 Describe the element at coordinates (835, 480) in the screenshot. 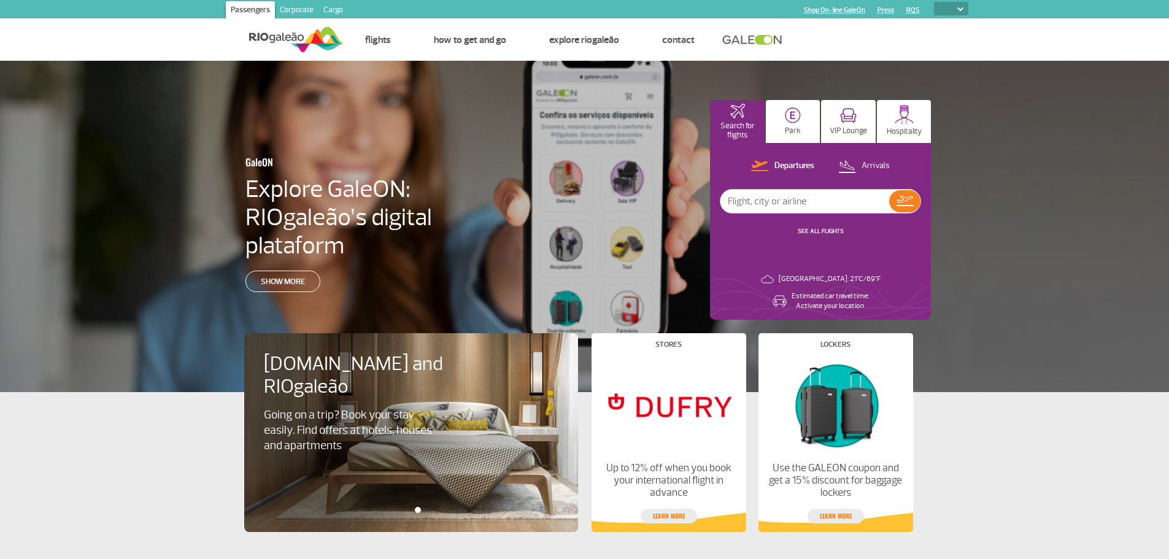

I see `p: Use the GALEON coupon and get a 15% discount for baggage lockers` at that location.